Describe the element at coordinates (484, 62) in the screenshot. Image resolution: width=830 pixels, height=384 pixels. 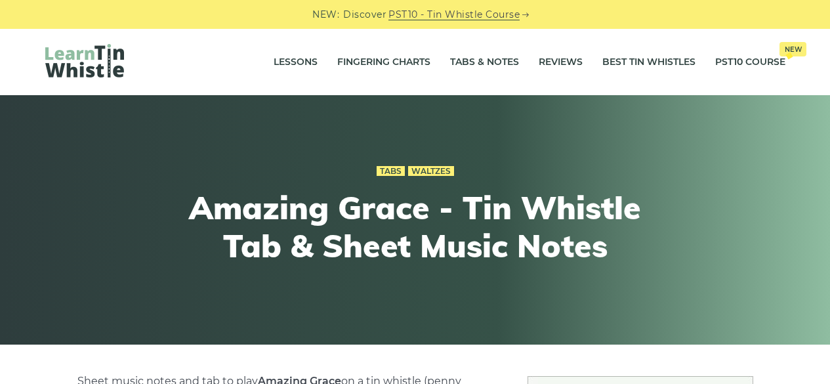
I see `a: Tabs & Notes` at that location.